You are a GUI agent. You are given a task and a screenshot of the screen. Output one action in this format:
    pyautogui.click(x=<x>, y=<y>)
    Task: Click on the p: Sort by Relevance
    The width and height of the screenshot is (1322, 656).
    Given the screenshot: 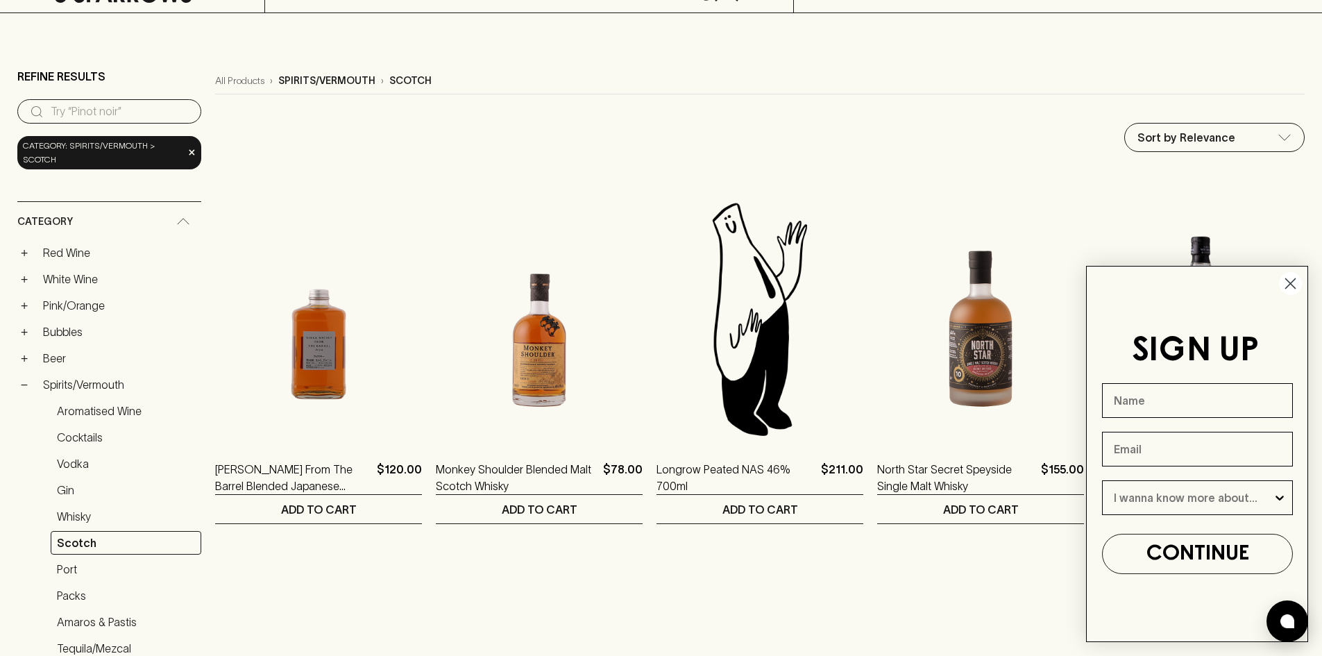 What is the action you would take?
    pyautogui.click(x=1186, y=137)
    